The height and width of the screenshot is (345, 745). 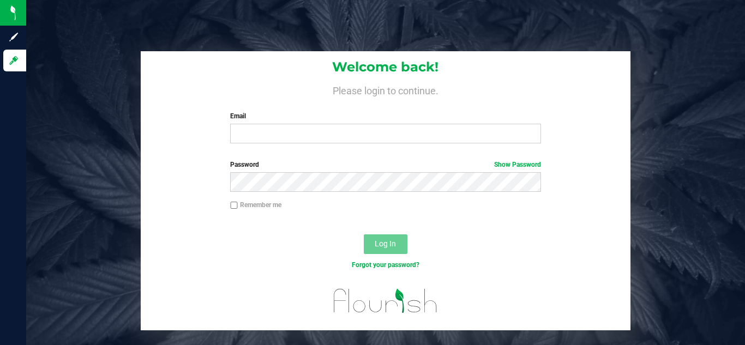 I want to click on inline-svg: Sign up, so click(x=14, y=37).